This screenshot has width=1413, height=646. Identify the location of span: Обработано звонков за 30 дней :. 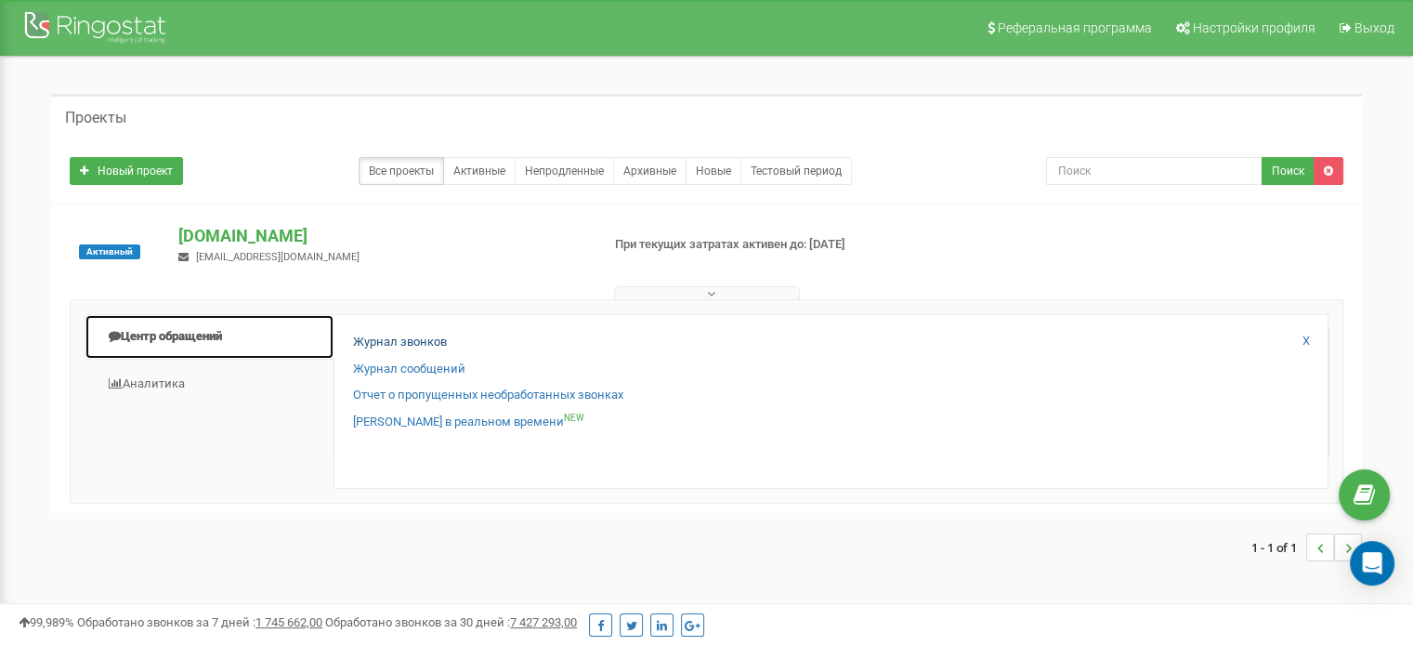
(451, 621).